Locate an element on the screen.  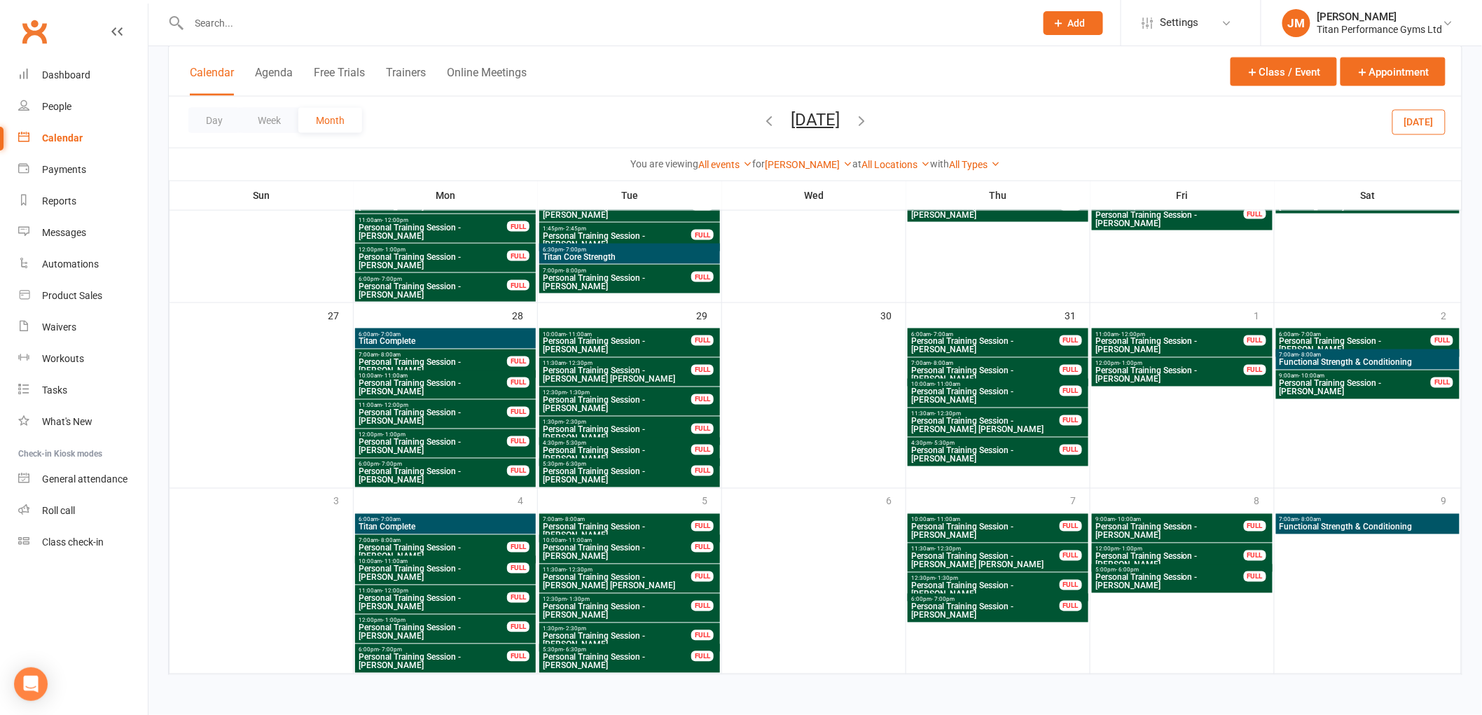
span: - 7:00am is located at coordinates (1311, 334).